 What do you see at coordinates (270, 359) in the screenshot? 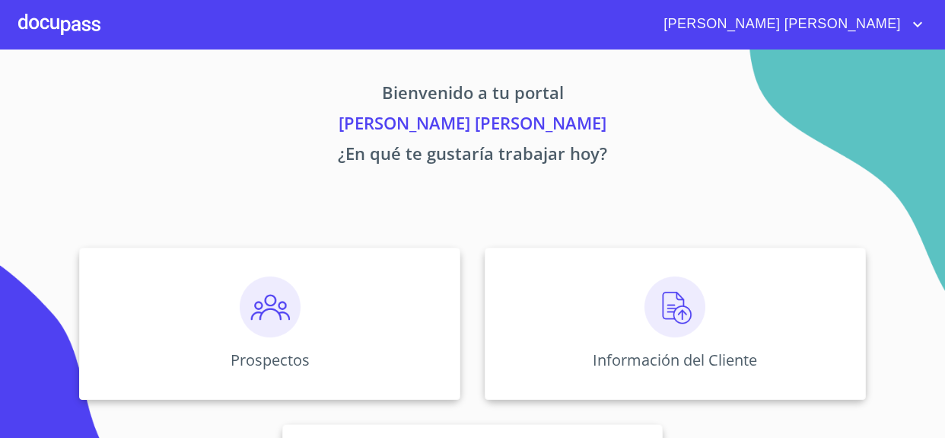
I see `p: Prospectos` at bounding box center [270, 359].